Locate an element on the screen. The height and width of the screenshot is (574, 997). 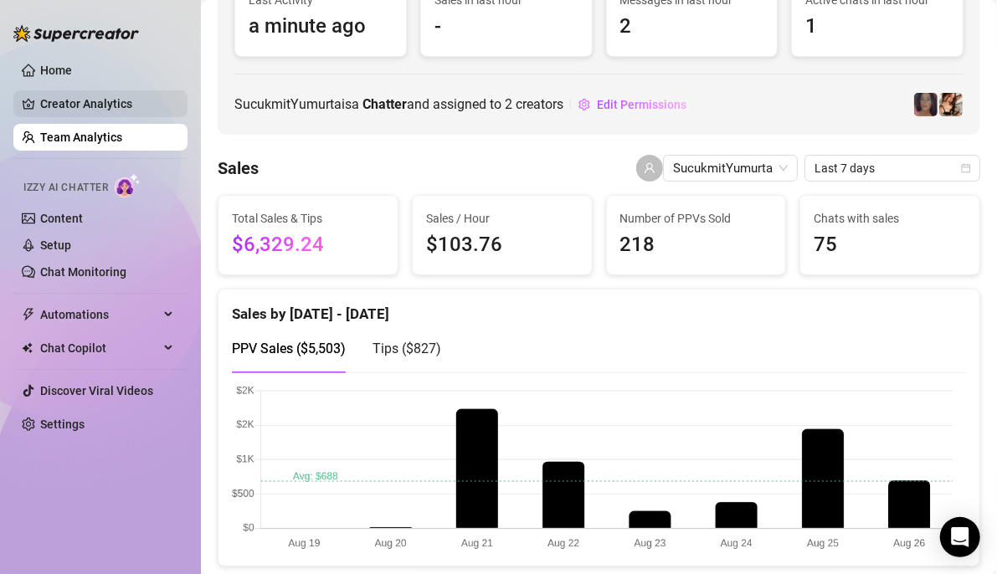
span: SucukmitYumurta is located at coordinates (730, 168).